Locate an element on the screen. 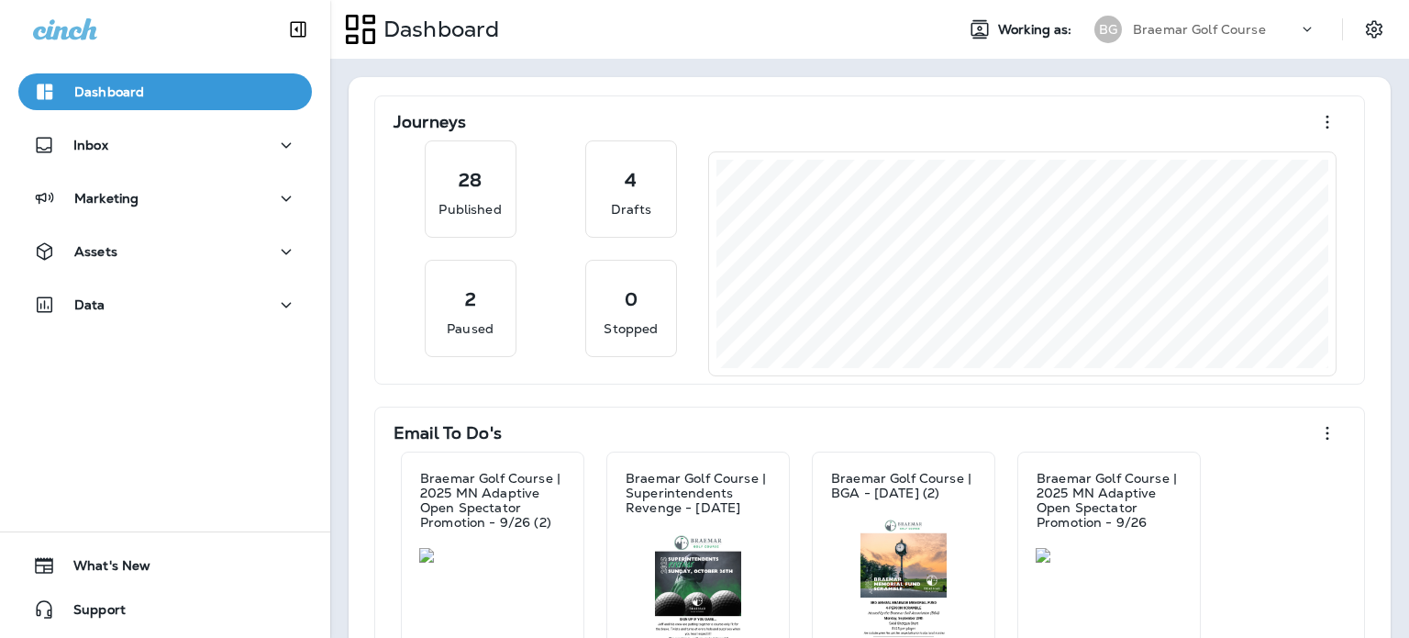 The height and width of the screenshot is (638, 1409). button: Data is located at coordinates (165, 305).